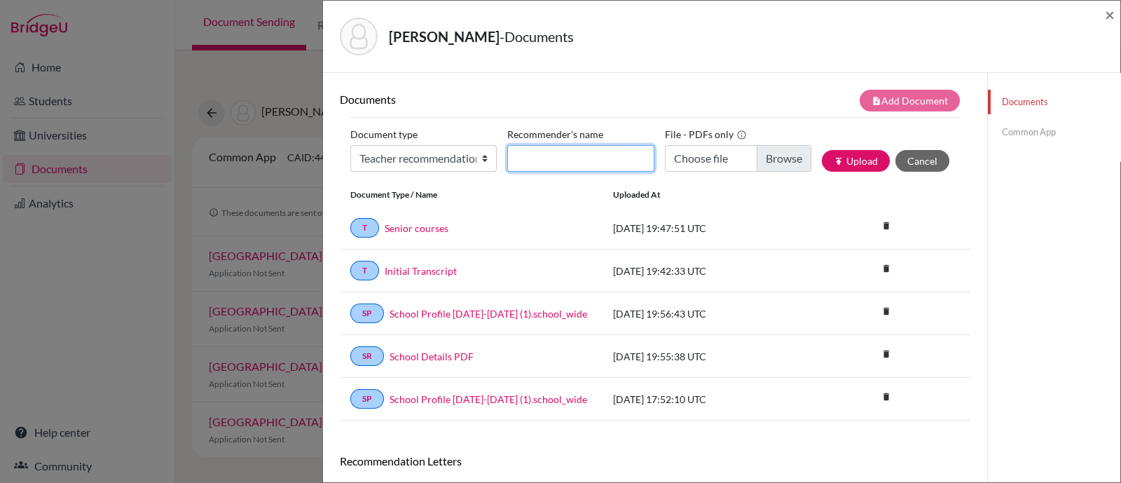 The width and height of the screenshot is (1121, 483). I want to click on a: Senior courses, so click(416, 228).